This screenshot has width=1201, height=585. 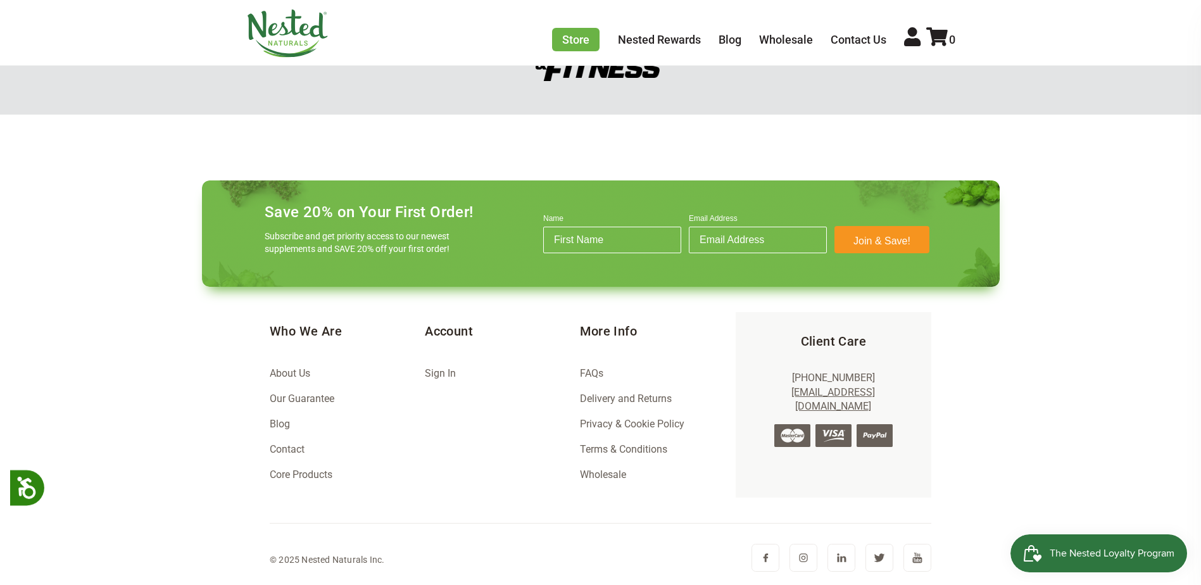 I want to click on a: Contact Us, so click(x=859, y=39).